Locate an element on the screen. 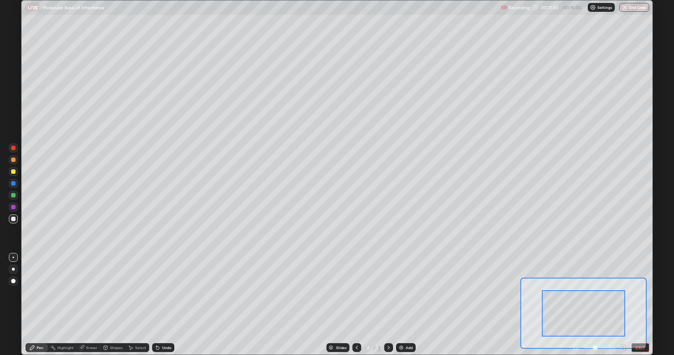  div: Eraser is located at coordinates (92, 348).